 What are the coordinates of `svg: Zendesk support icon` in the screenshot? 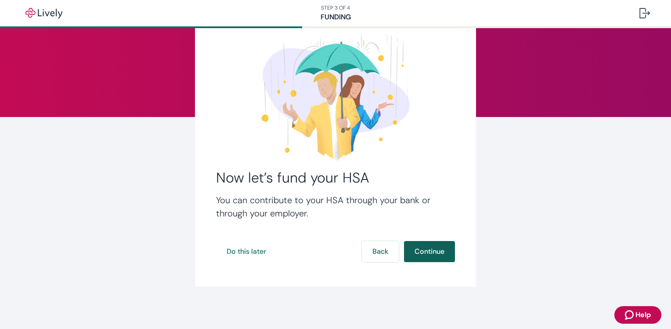 It's located at (630, 315).